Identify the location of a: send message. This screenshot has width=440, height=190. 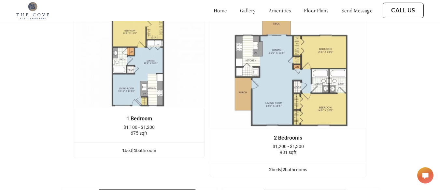
(357, 10).